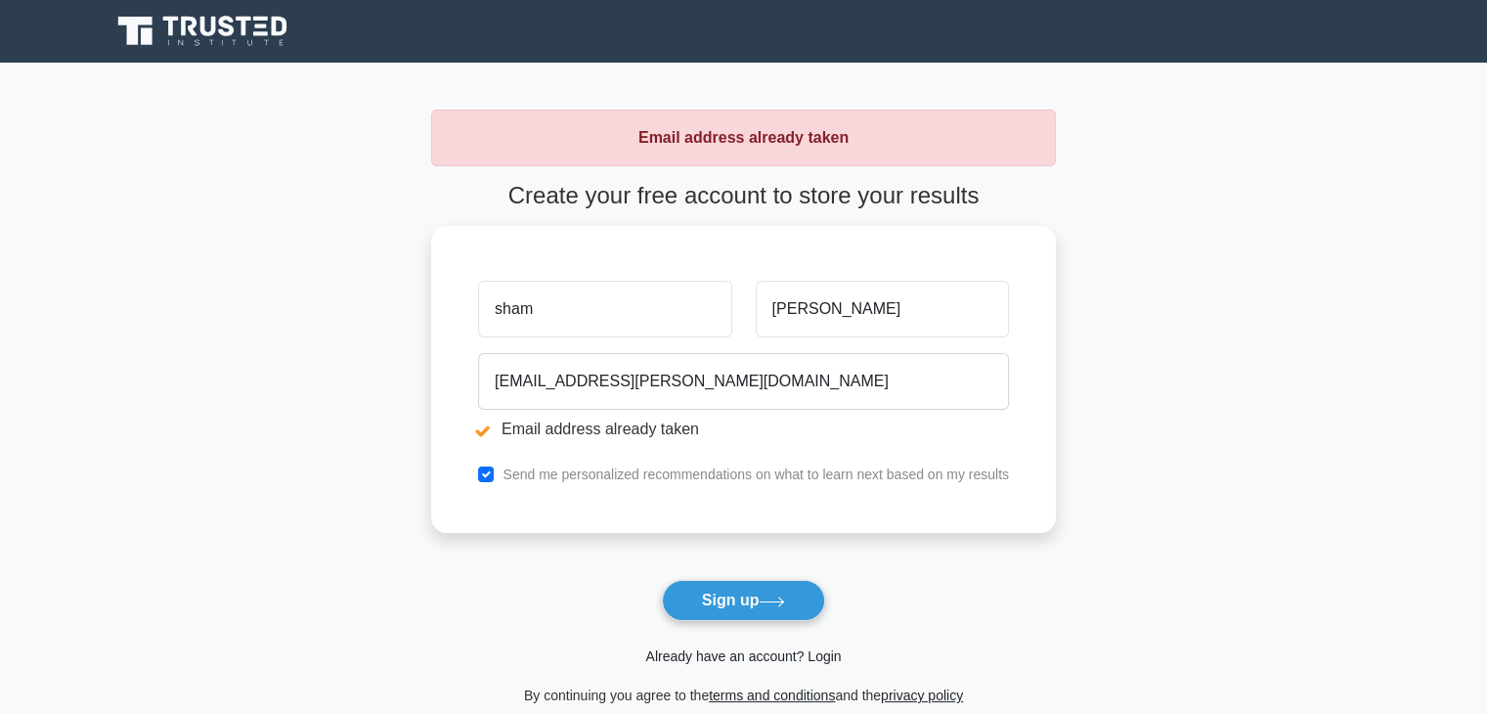 The width and height of the screenshot is (1487, 714). Describe the element at coordinates (922, 695) in the screenshot. I see `a: privacy policy` at that location.